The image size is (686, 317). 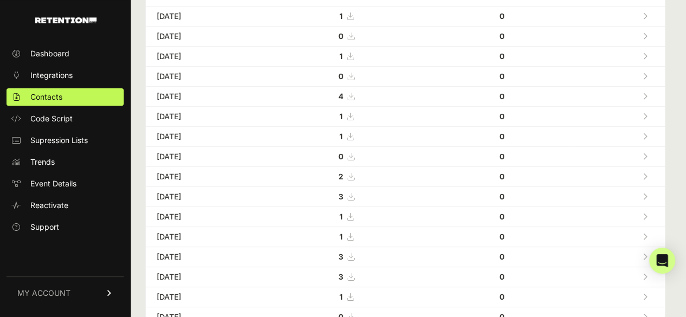 What do you see at coordinates (65, 227) in the screenshot?
I see `a: Support` at bounding box center [65, 227].